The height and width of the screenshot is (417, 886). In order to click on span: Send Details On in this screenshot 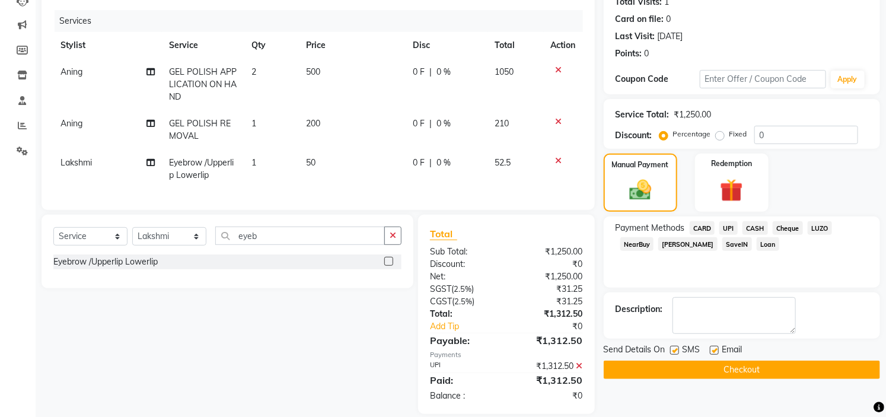, I will do `click(634, 350)`.